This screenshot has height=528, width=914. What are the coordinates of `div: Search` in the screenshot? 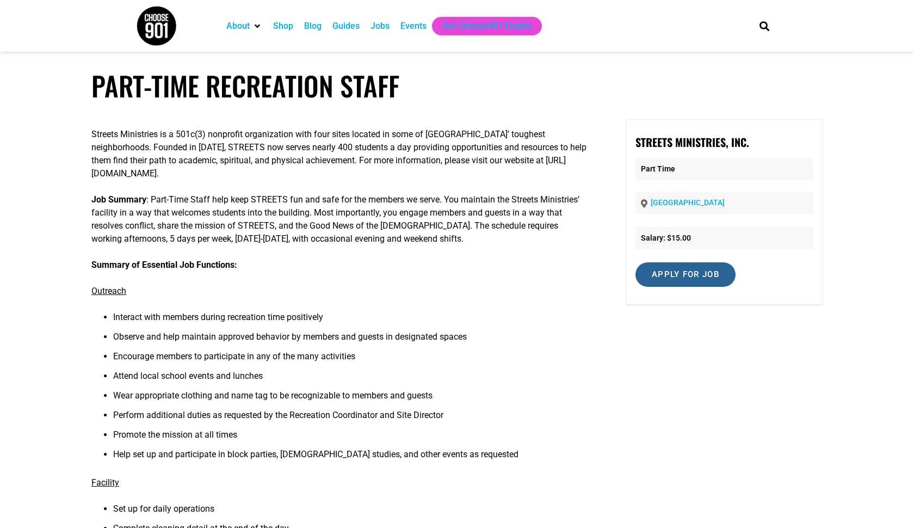 It's located at (764, 26).